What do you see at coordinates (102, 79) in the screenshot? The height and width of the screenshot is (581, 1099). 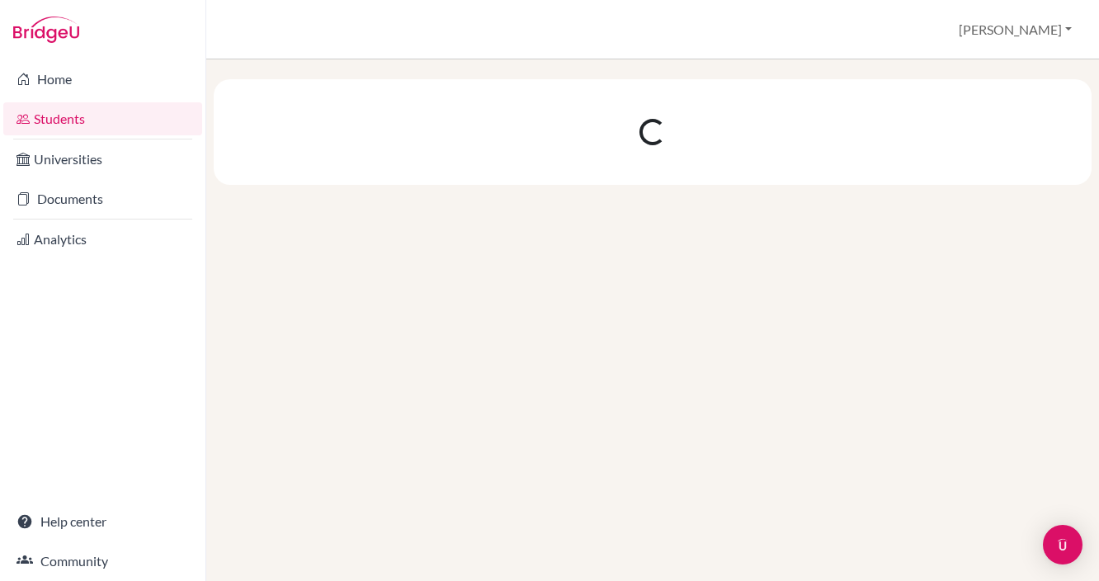 I see `a: Home` at bounding box center [102, 79].